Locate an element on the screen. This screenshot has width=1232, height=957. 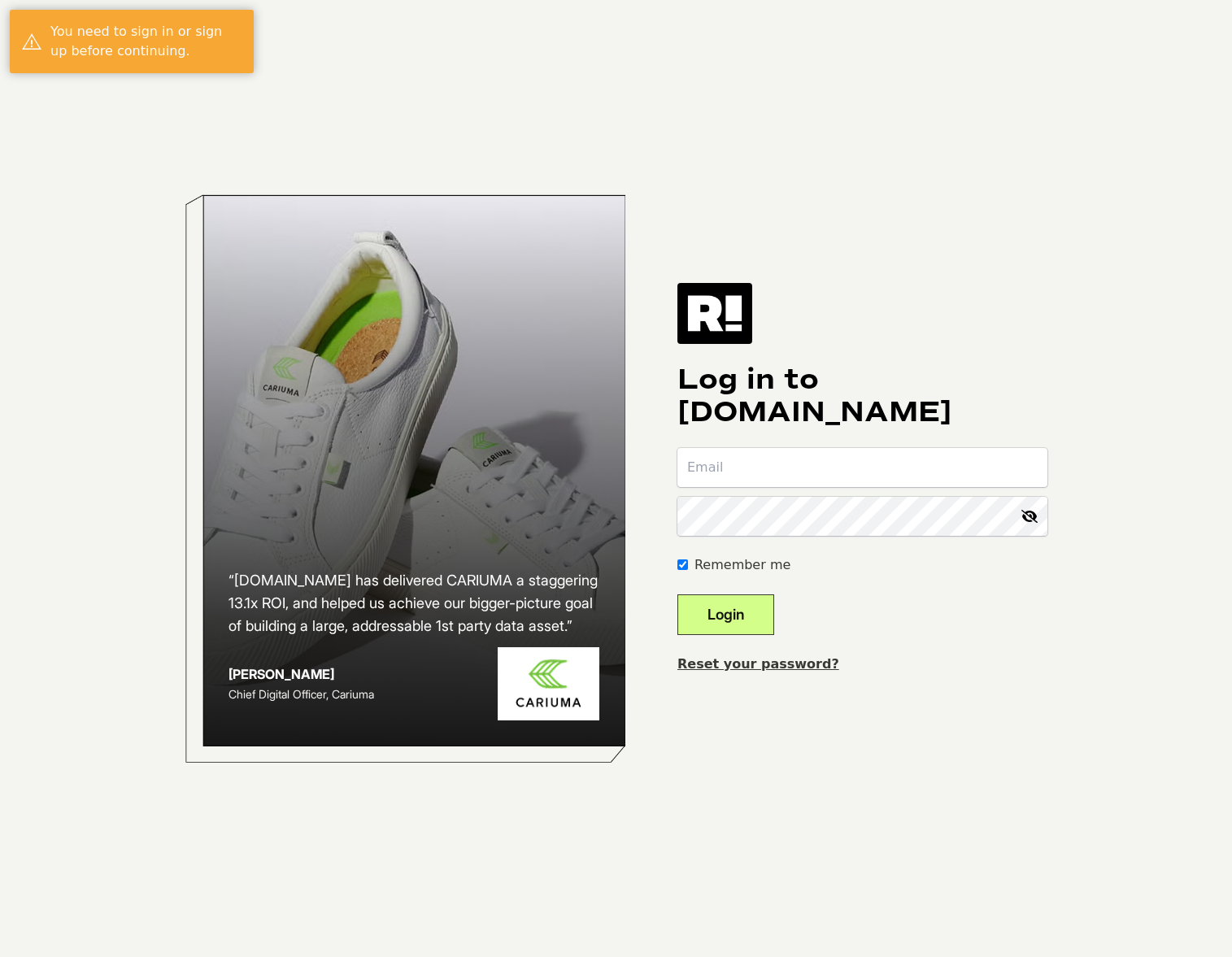
img: Retention.com is located at coordinates (715, 313).